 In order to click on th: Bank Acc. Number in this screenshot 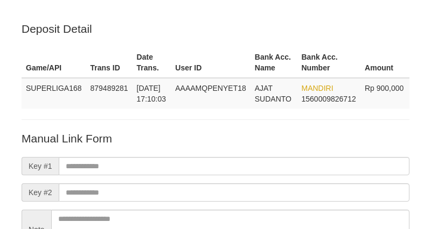, I will do `click(328, 62)`.